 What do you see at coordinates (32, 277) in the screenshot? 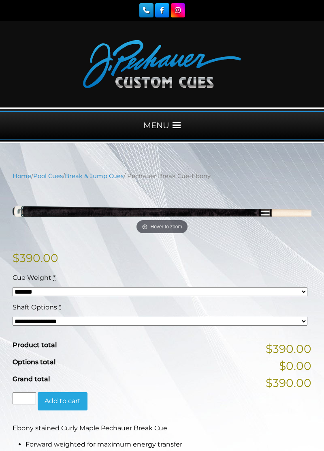
I see `span: Cue Weight` at bounding box center [32, 277].